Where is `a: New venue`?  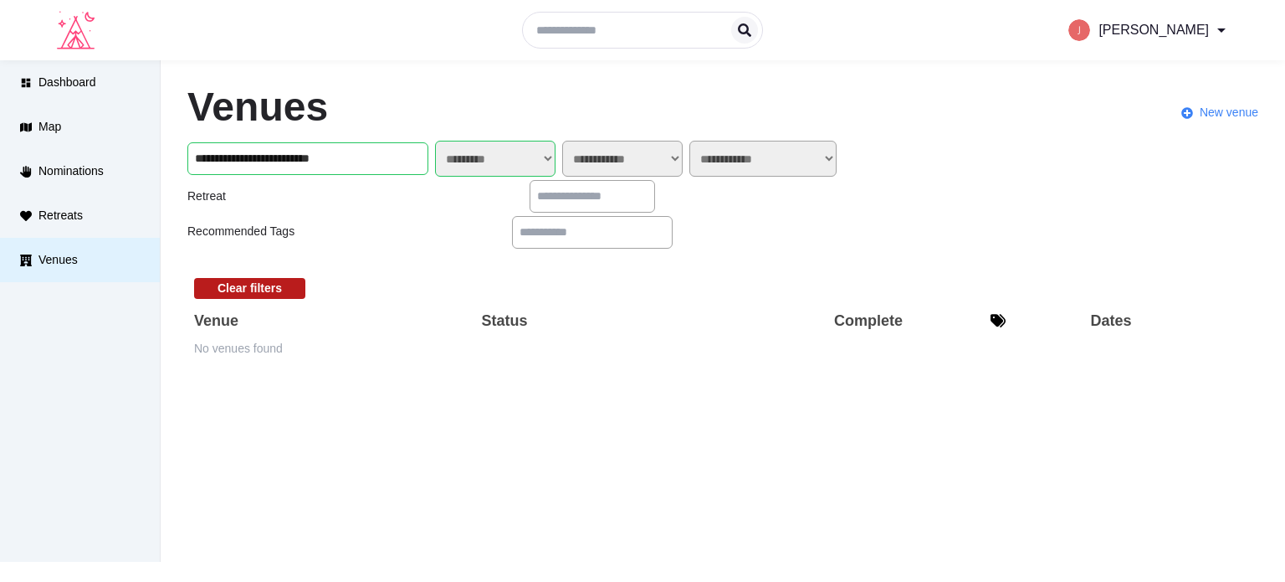
a: New venue is located at coordinates (1220, 112).